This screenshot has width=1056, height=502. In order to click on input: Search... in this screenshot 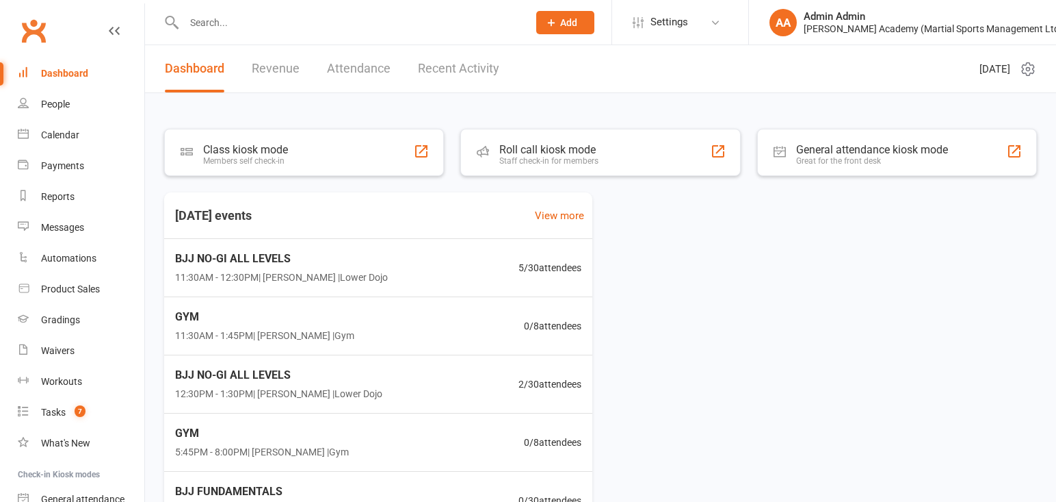, I will do `click(349, 23)`.